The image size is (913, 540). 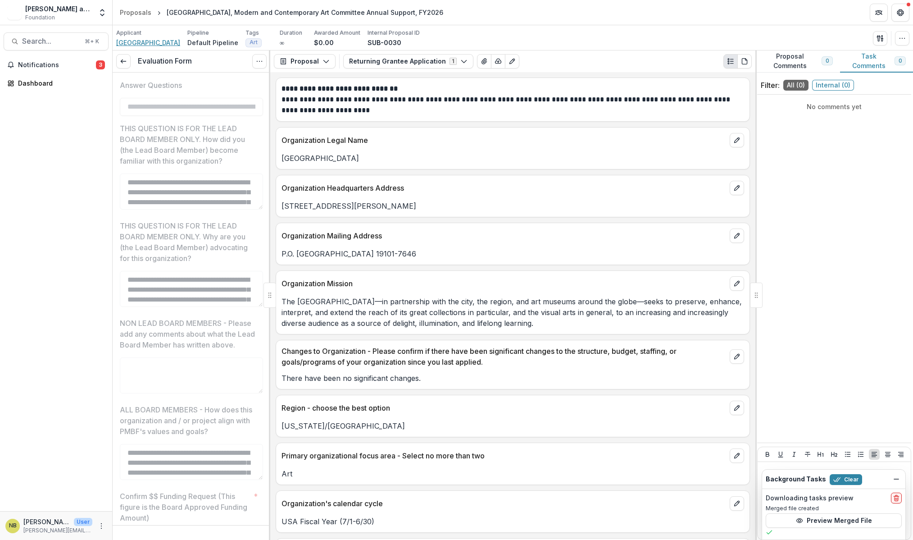 What do you see at coordinates (56, 83) in the screenshot?
I see `a: Dashboard` at bounding box center [56, 83].